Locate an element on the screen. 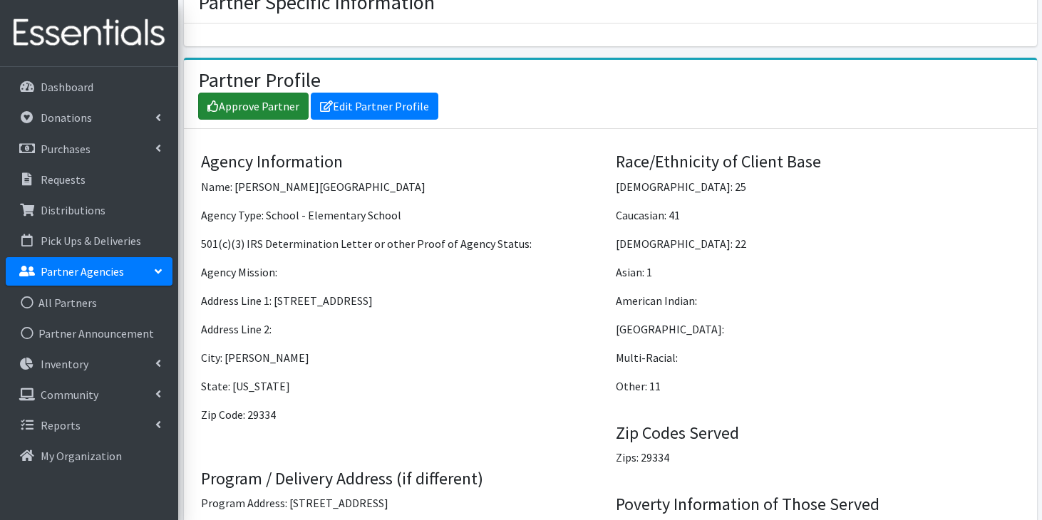 Image resolution: width=1042 pixels, height=520 pixels. p: Asian: 1 is located at coordinates (817, 272).